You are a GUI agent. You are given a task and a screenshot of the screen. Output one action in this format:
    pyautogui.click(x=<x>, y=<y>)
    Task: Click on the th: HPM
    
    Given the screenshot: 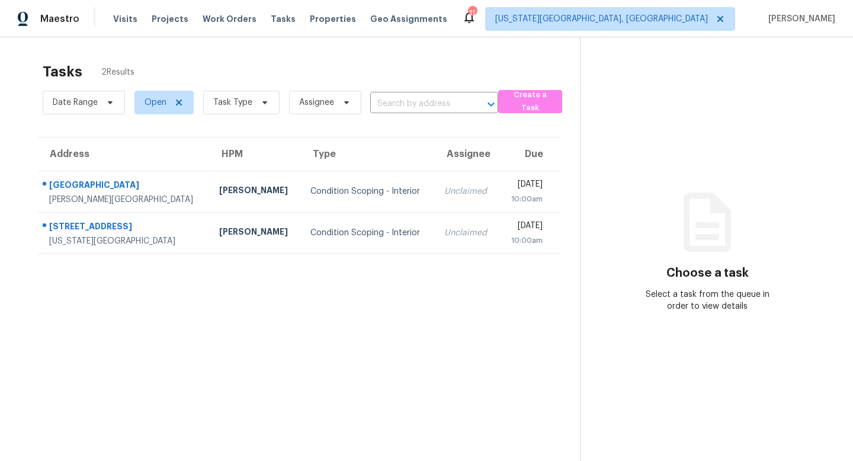 What is the action you would take?
    pyautogui.click(x=255, y=154)
    